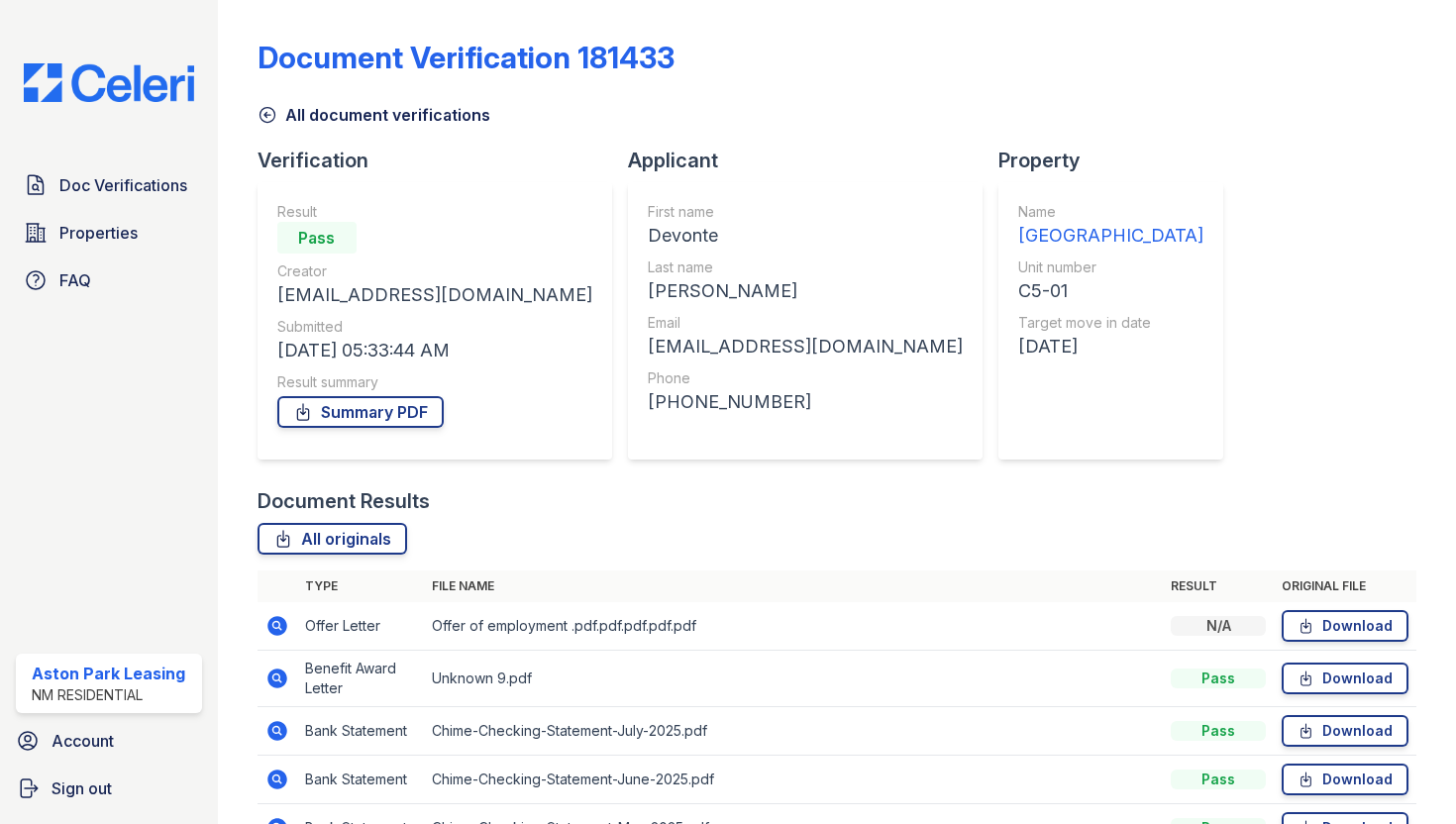 The image size is (1456, 824). I want to click on div: Aston Park Leasing, so click(108, 673).